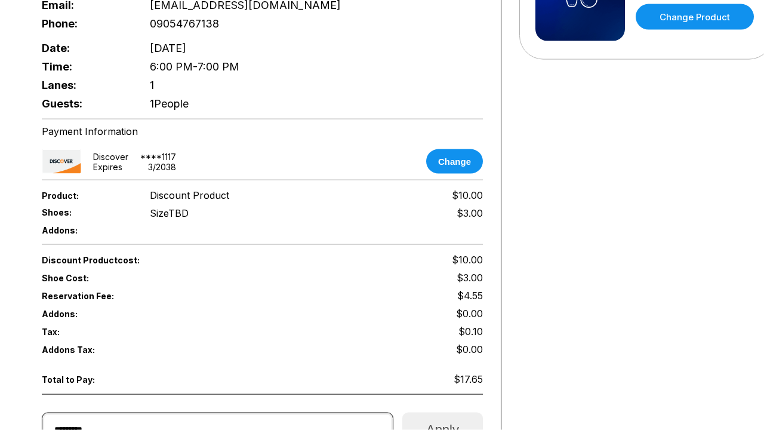 This screenshot has height=430, width=764. I want to click on span: $17.65, so click(468, 379).